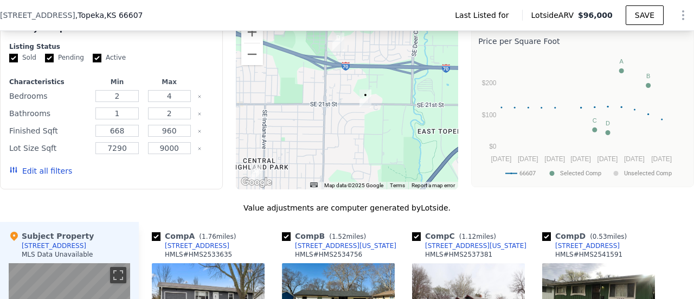 The width and height of the screenshot is (694, 299). I want to click on div: Comp D, so click(587, 236).